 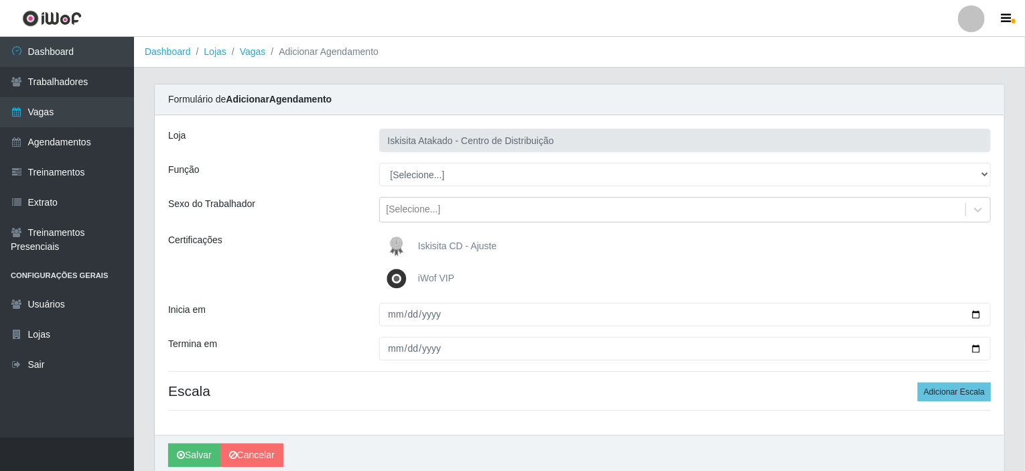 I want to click on img: CoreUI Logo, so click(x=52, y=18).